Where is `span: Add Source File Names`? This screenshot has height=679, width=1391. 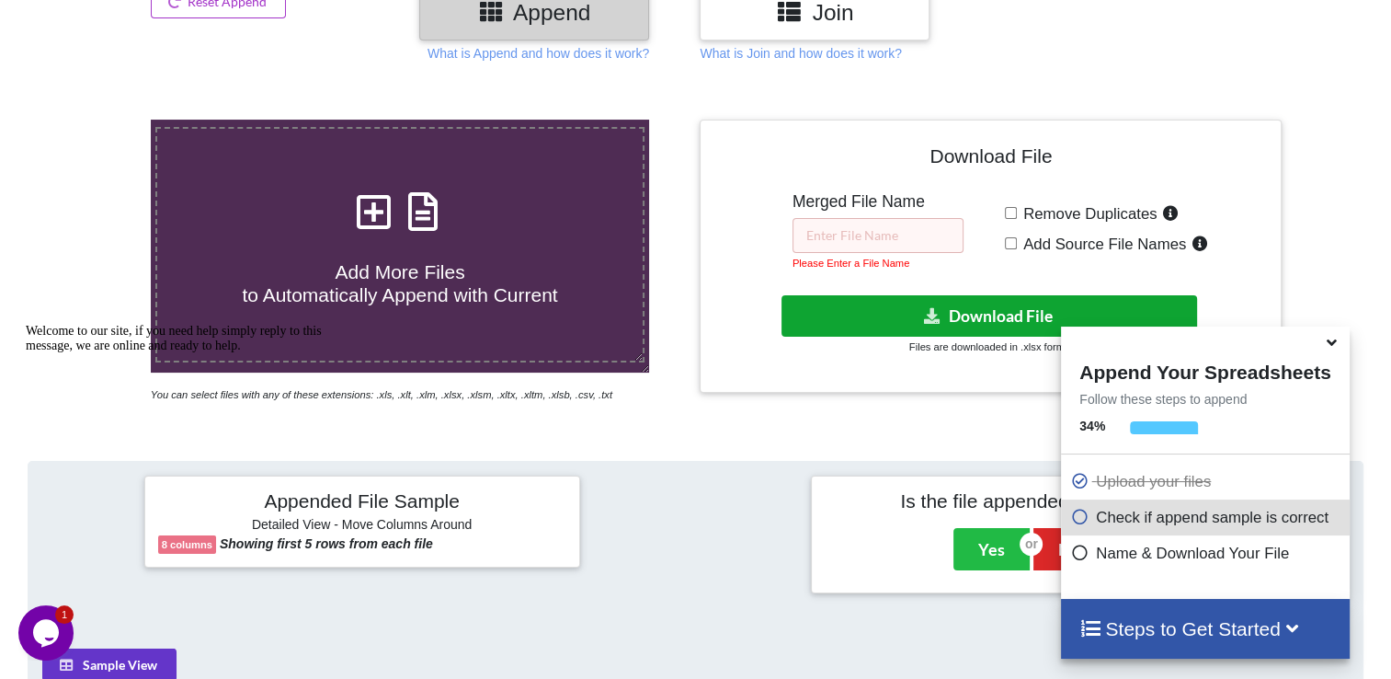 span: Add Source File Names is located at coordinates (1102, 244).